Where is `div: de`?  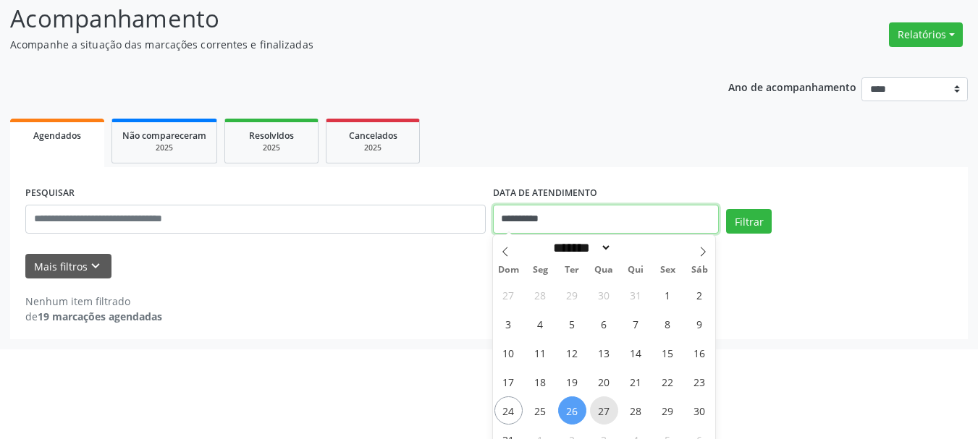
div: de is located at coordinates (93, 316).